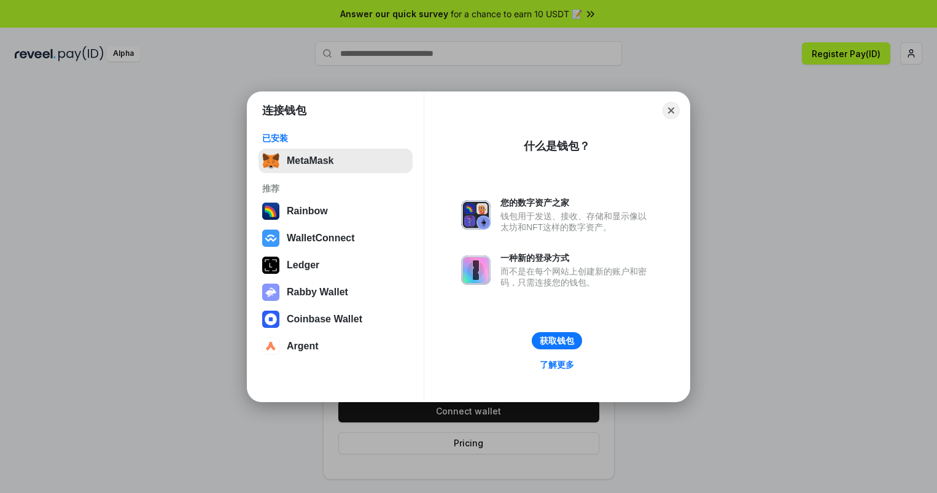  Describe the element at coordinates (318, 292) in the screenshot. I see `div: Rabby Wallet` at that location.